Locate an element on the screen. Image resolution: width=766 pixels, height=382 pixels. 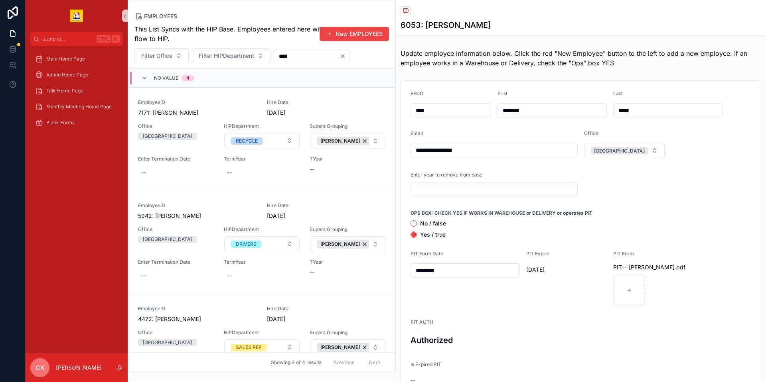
span: Main Home Page is located at coordinates (65, 59).